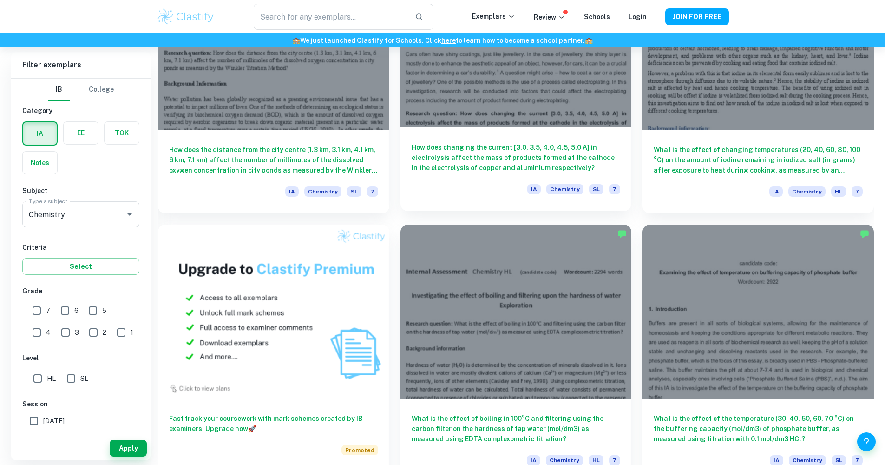 The height and width of the screenshot is (465, 885). I want to click on img: Thumbnail, so click(274, 311).